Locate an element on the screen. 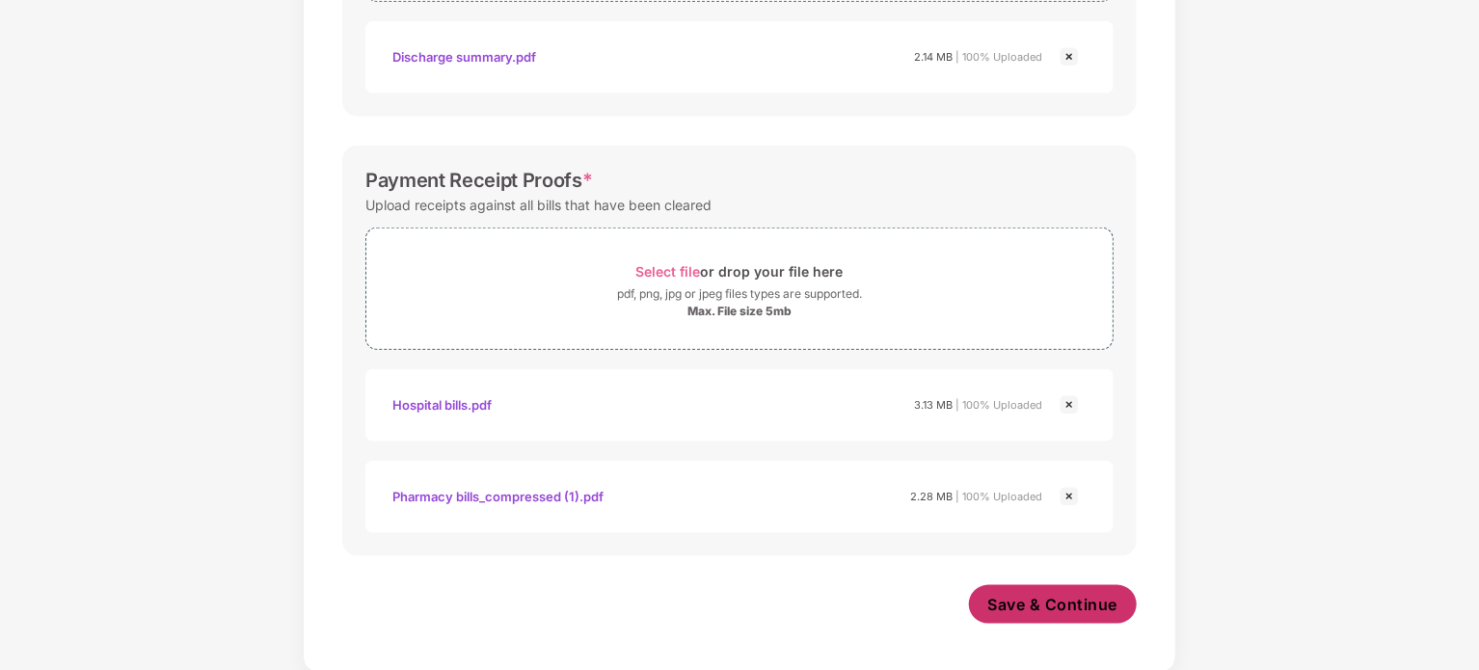 Image resolution: width=1479 pixels, height=670 pixels. div: Discharge summary.pdf is located at coordinates (464, 57).